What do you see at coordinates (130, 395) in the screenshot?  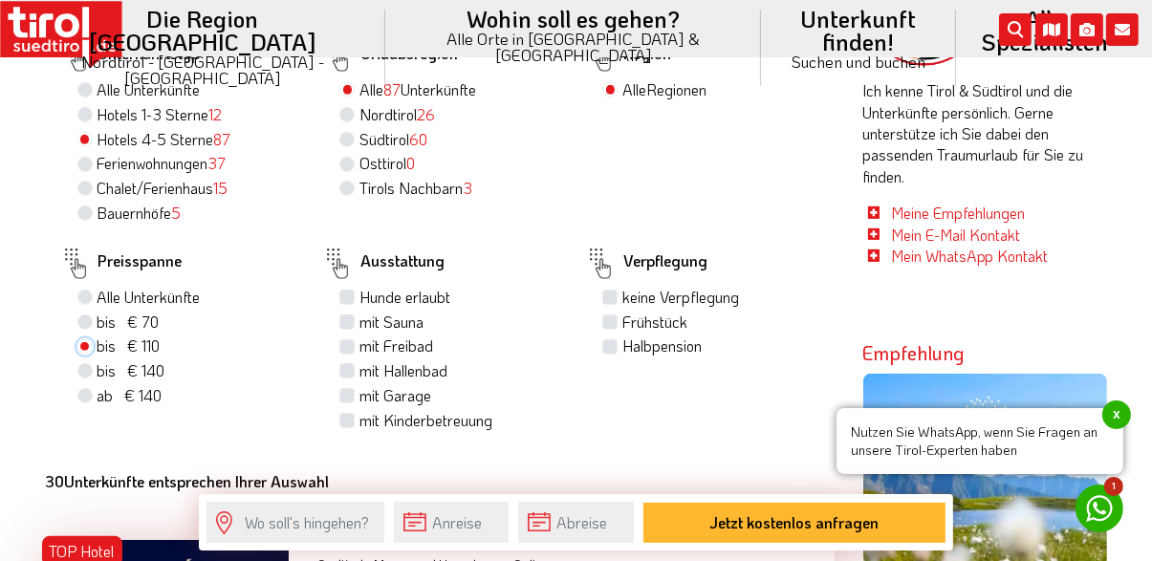 I see `span: ab € 140` at bounding box center [130, 395].